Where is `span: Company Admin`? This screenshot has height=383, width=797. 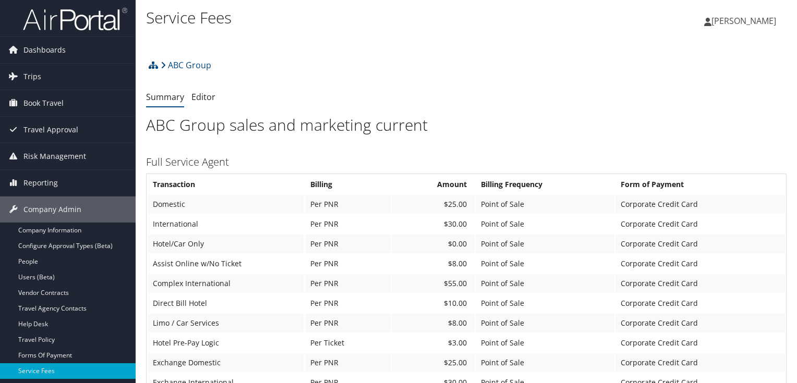 span: Company Admin is located at coordinates (52, 210).